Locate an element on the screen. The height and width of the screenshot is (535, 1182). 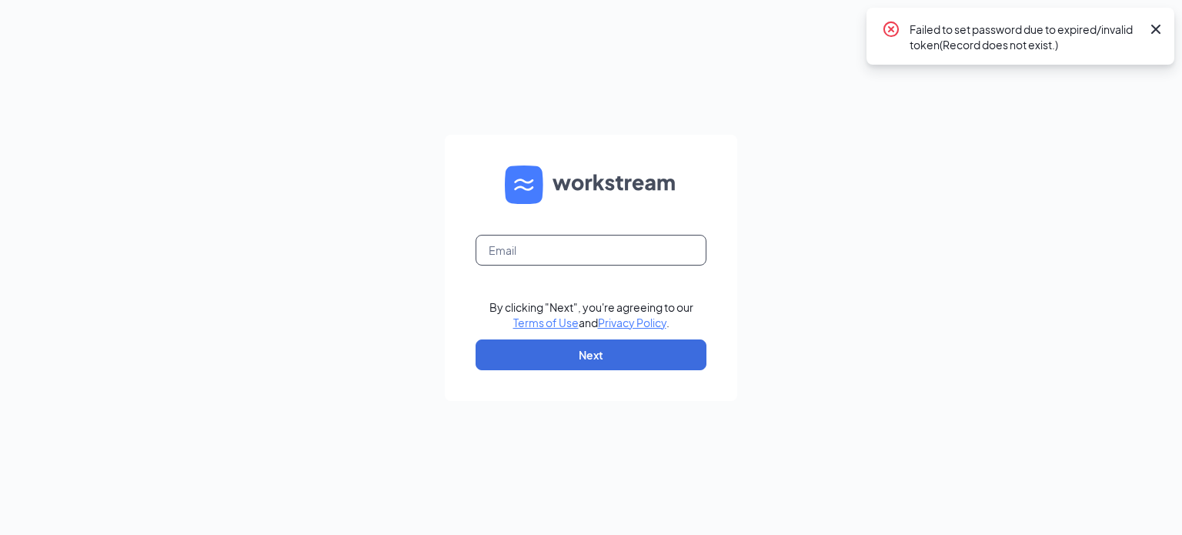
button: Next is located at coordinates (591, 355).